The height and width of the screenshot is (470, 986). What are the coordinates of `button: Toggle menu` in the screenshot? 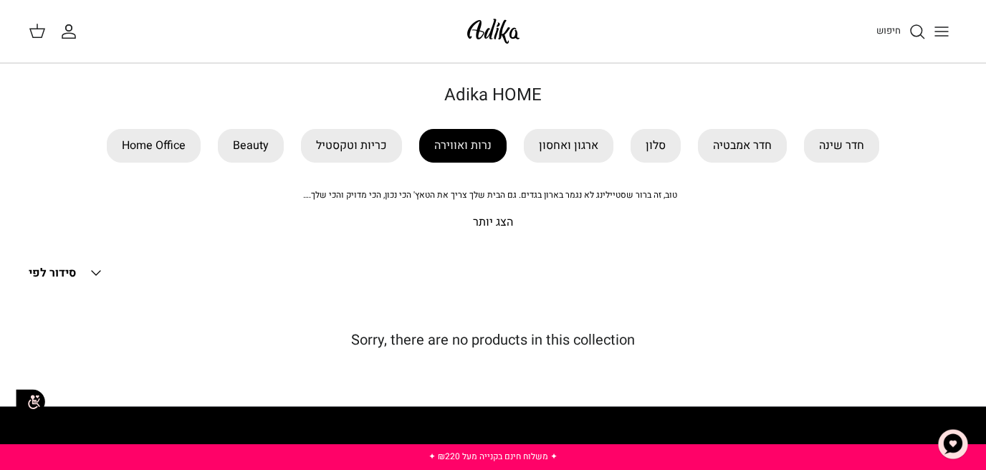 It's located at (941, 32).